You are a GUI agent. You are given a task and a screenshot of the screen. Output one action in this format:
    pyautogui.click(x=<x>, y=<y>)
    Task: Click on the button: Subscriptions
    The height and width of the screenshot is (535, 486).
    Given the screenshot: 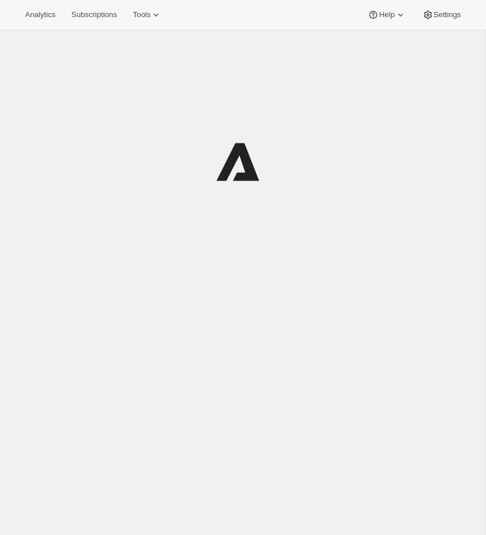 What is the action you would take?
    pyautogui.click(x=94, y=15)
    